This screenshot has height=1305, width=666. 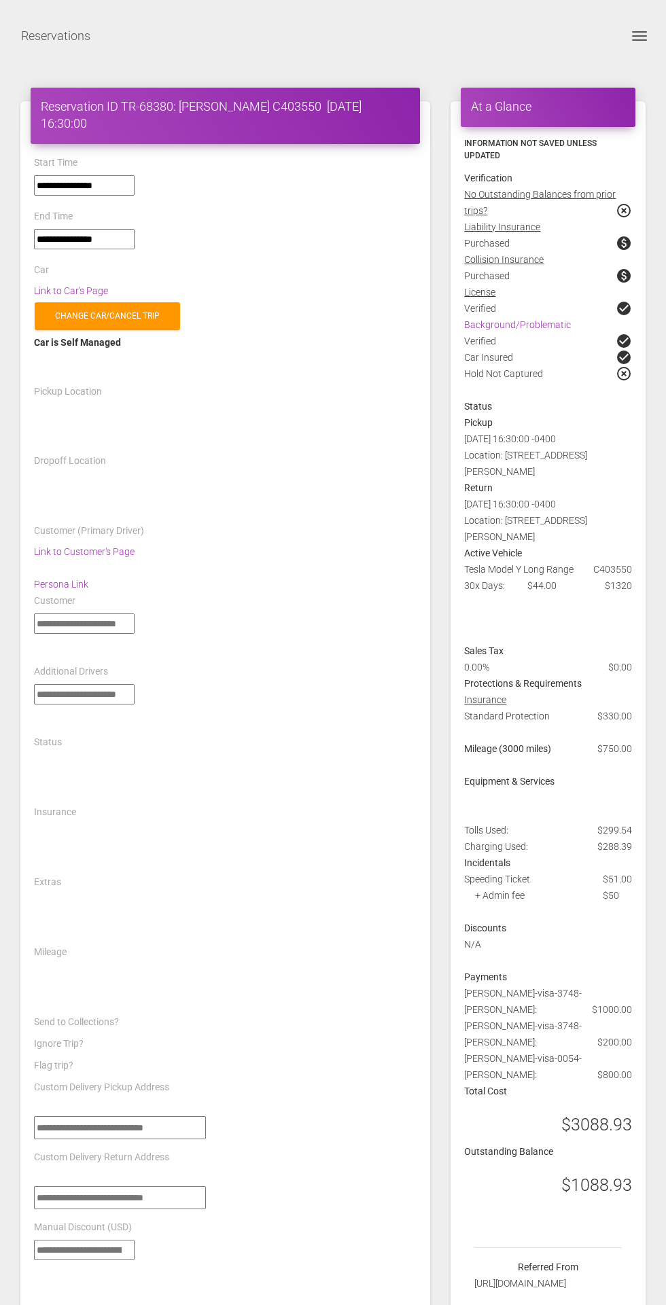 What do you see at coordinates (48, 743) in the screenshot?
I see `label: Status` at bounding box center [48, 743].